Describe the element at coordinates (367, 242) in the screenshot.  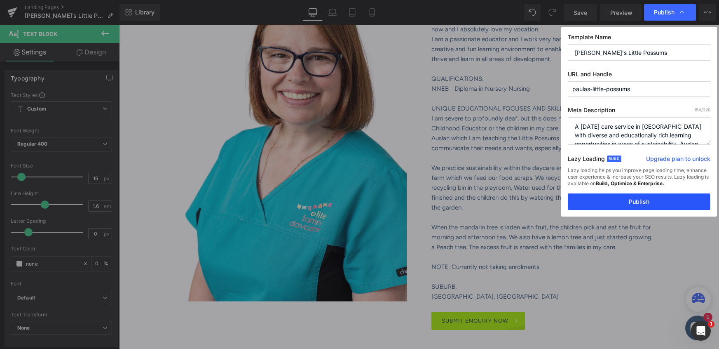
I see `font: NOTE: Currently not taking enrolments` at that location.